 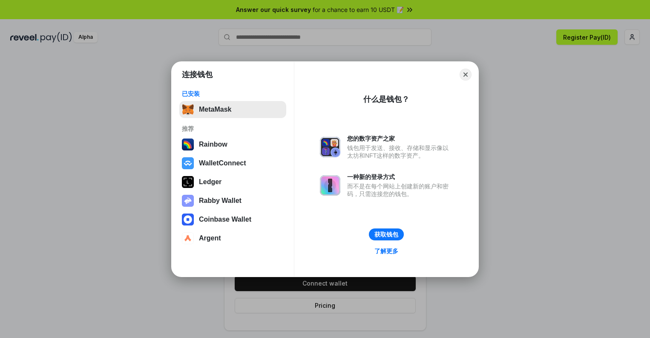 I want to click on button: Coinbase Wallet, so click(x=232, y=219).